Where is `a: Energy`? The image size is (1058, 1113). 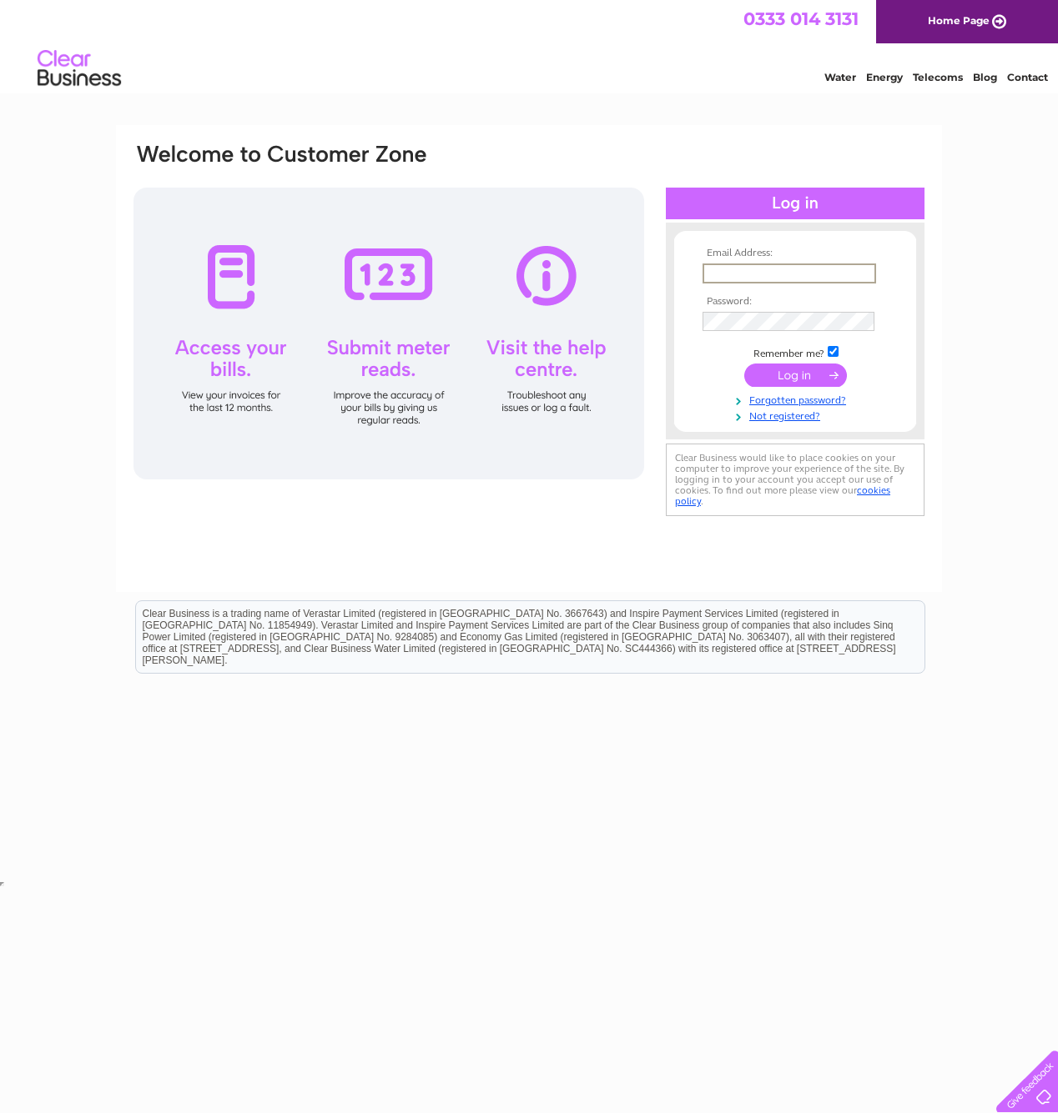 a: Energy is located at coordinates (884, 77).